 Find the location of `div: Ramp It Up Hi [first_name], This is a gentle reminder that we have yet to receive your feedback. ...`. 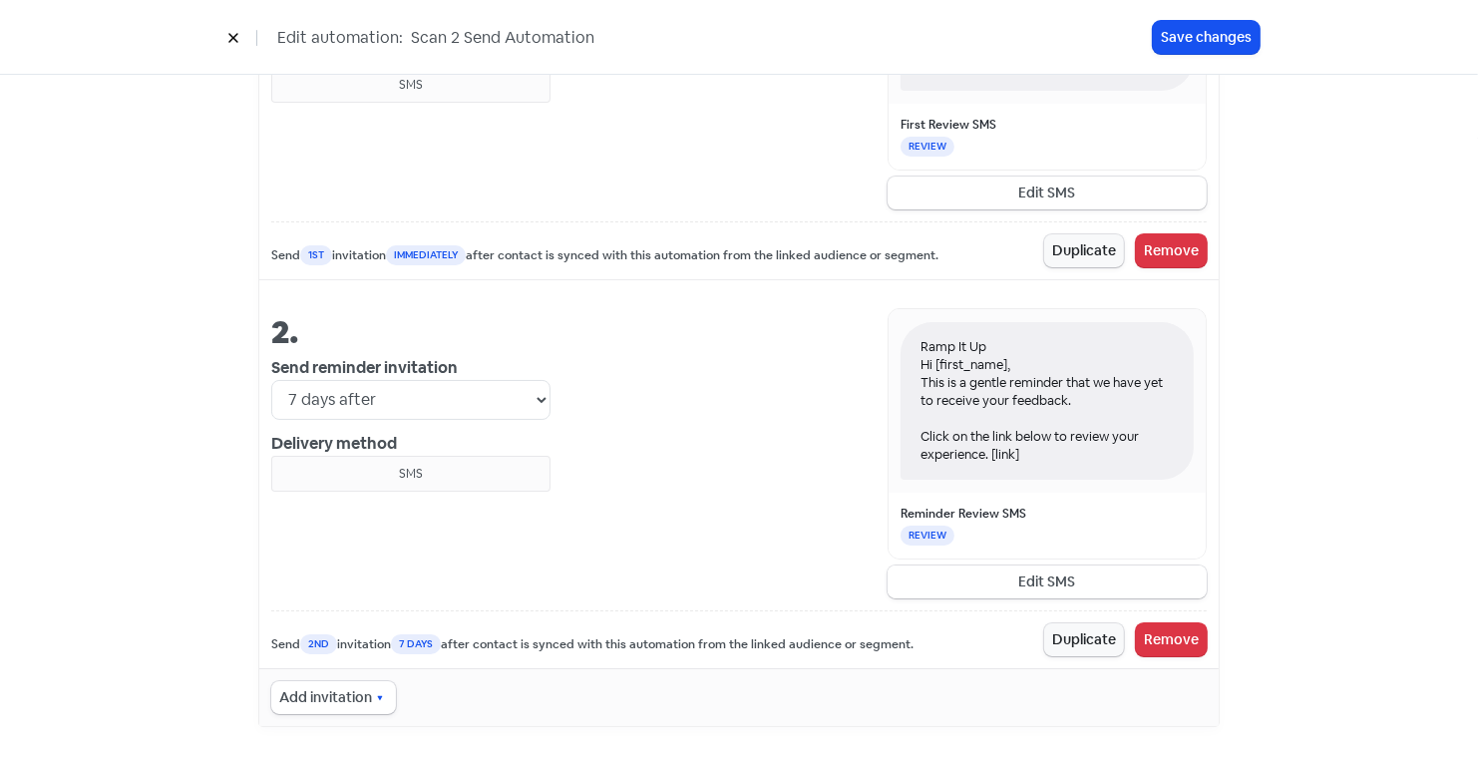

div: Ramp It Up Hi [first_name], This is a gentle reminder that we have yet to receive your feedback. ... is located at coordinates (1047, 401).